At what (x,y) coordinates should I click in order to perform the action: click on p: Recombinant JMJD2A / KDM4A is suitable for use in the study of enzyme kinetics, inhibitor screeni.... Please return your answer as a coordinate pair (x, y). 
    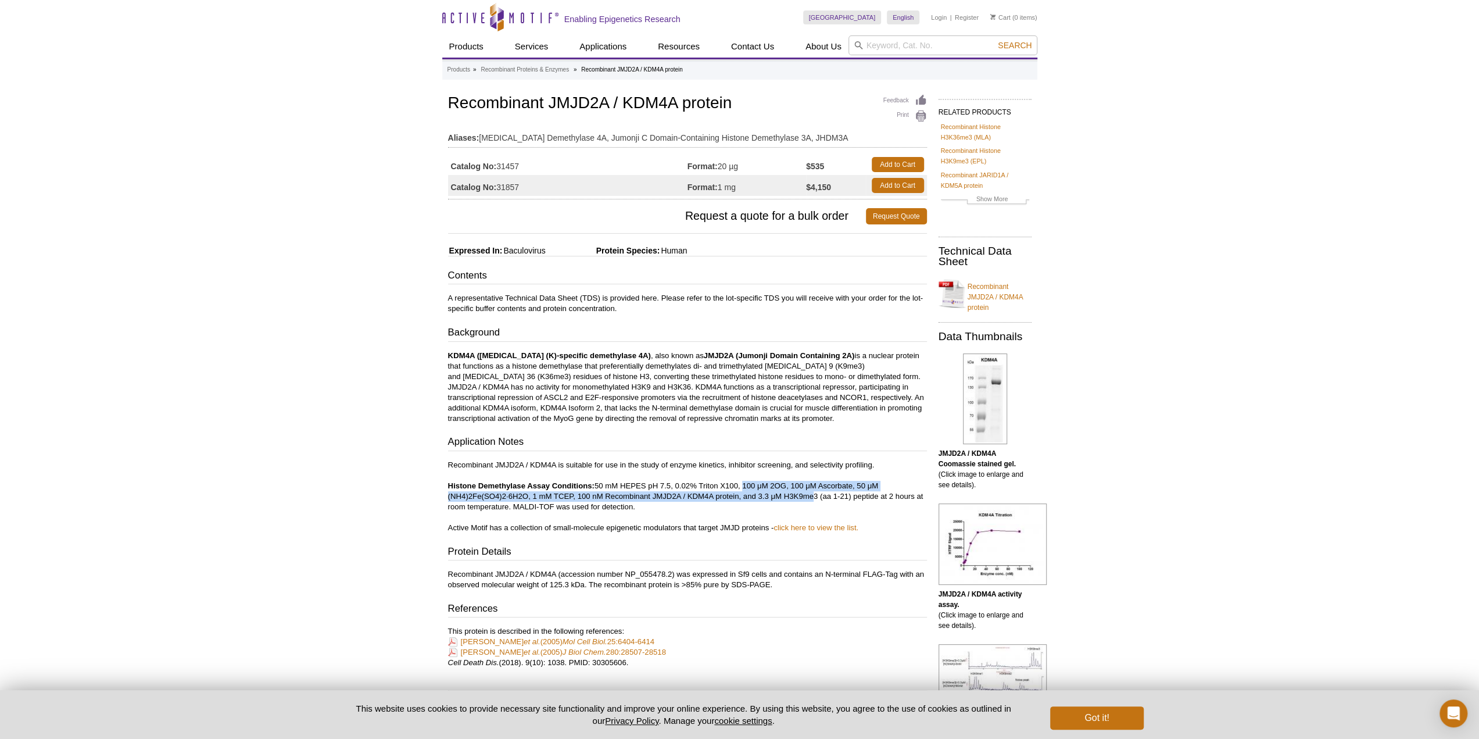
    Looking at the image, I should click on (688, 496).